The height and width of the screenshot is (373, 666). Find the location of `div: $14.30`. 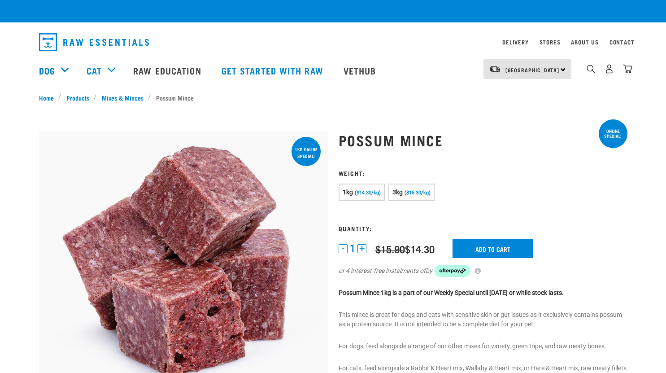

div: $14.30 is located at coordinates (405, 248).